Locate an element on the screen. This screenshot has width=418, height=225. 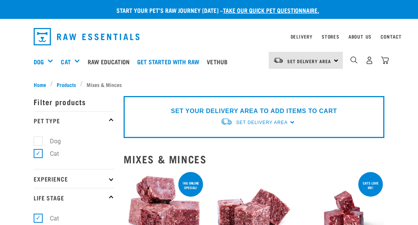
a: Get started with Raw is located at coordinates (170, 62).